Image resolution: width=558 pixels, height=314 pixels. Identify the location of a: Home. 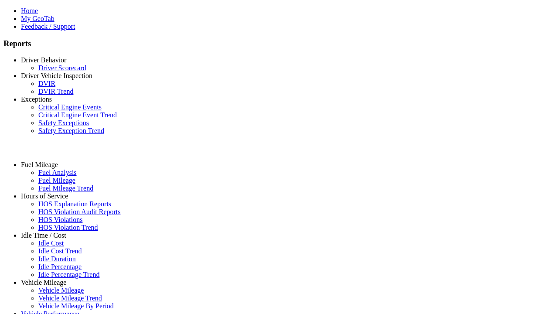
(29, 10).